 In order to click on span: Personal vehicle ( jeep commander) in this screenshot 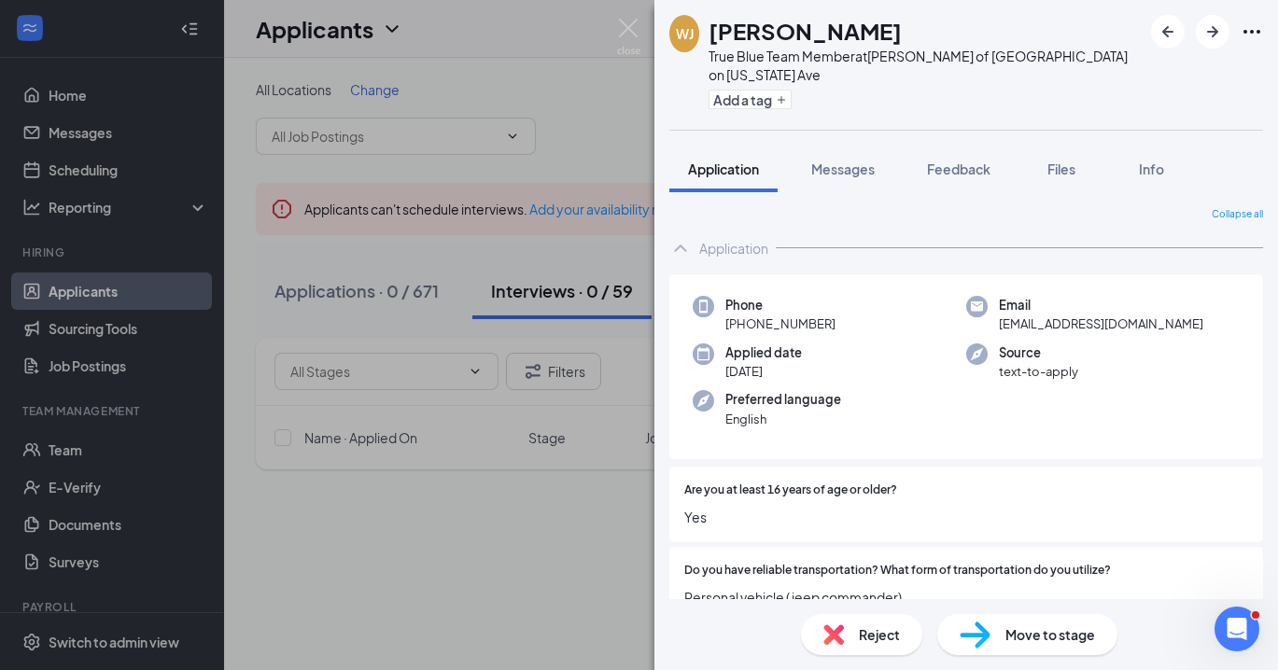, I will do `click(966, 597)`.